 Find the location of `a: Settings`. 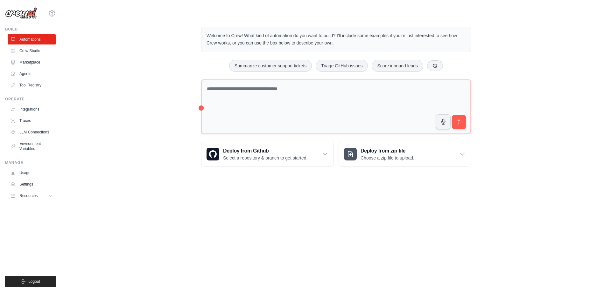

a: Settings is located at coordinates (32, 185).